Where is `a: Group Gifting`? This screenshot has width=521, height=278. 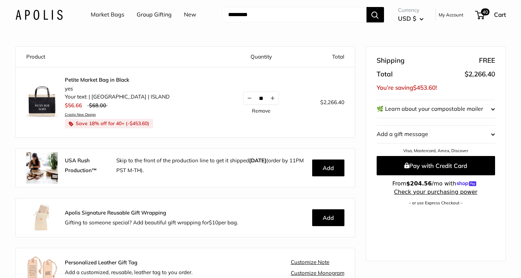
a: Group Gifting is located at coordinates (154, 15).